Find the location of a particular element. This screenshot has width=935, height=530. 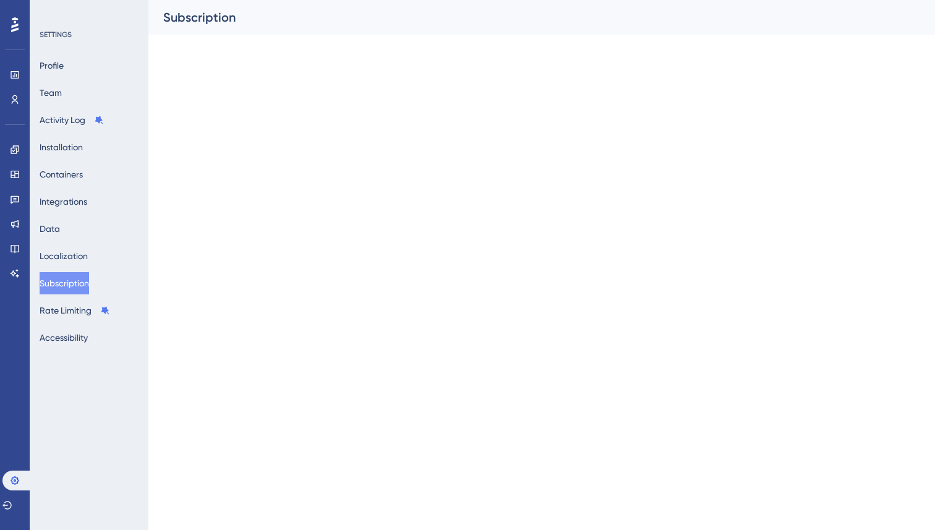

button: Localization is located at coordinates (64, 256).